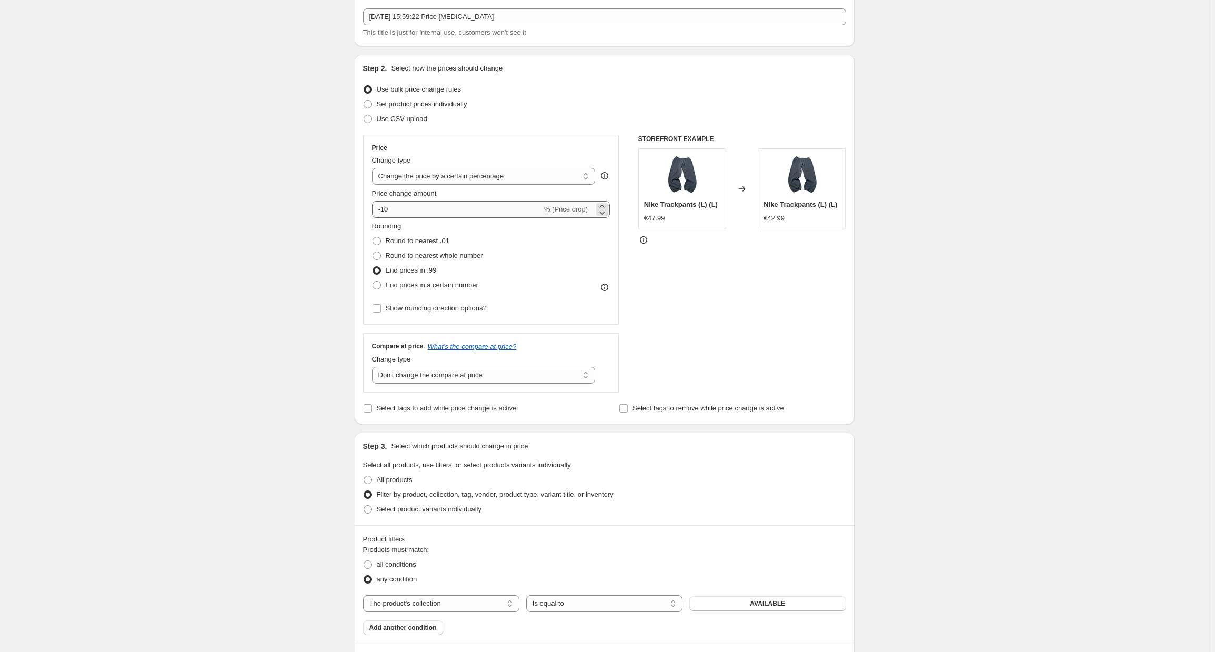  I want to click on div: help, so click(604, 176).